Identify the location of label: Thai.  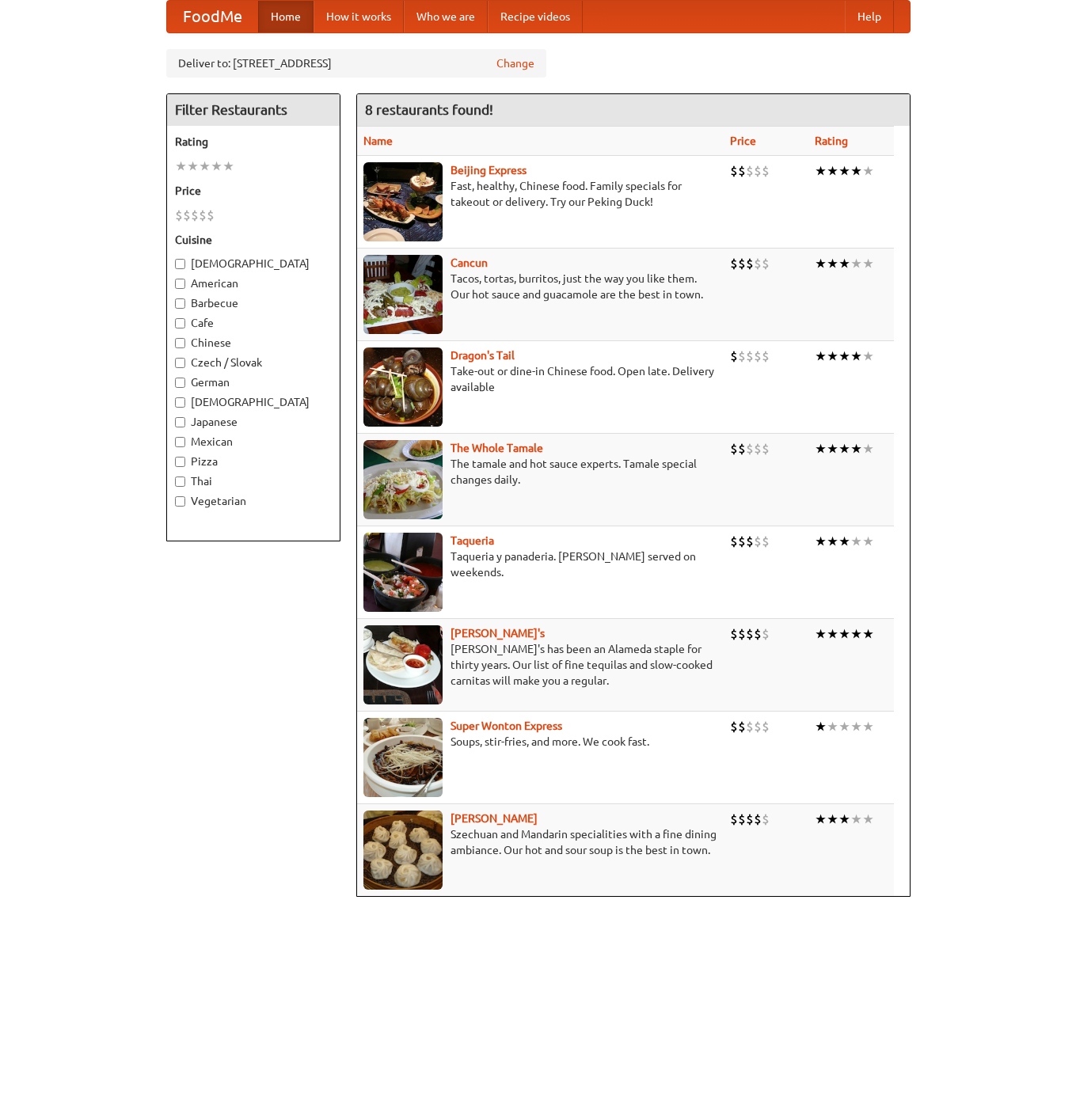
(253, 481).